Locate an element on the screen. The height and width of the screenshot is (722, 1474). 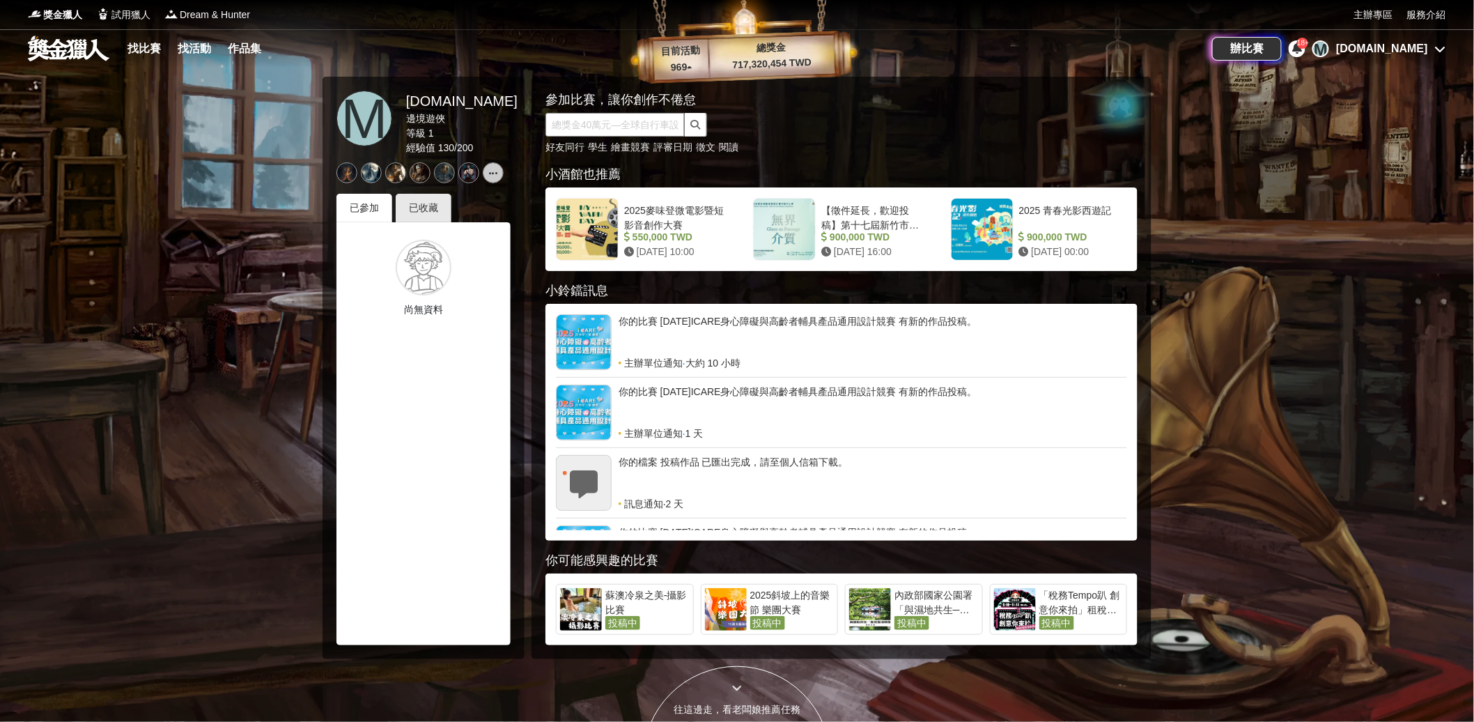
a: LogoDream & Hunter is located at coordinates (207, 15).